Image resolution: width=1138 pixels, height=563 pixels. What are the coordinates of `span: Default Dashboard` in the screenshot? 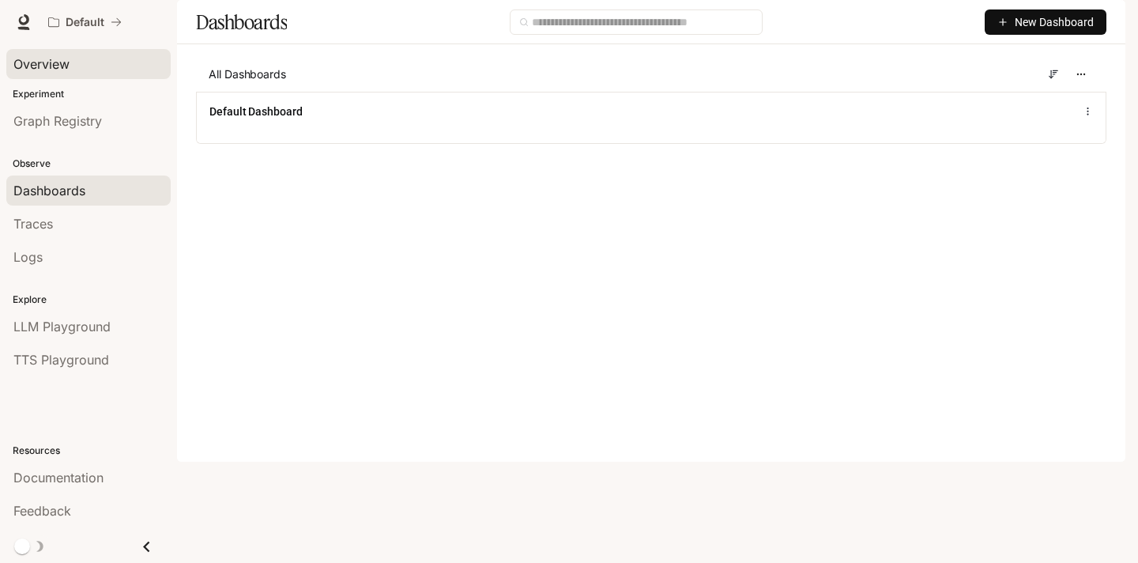 It's located at (256, 111).